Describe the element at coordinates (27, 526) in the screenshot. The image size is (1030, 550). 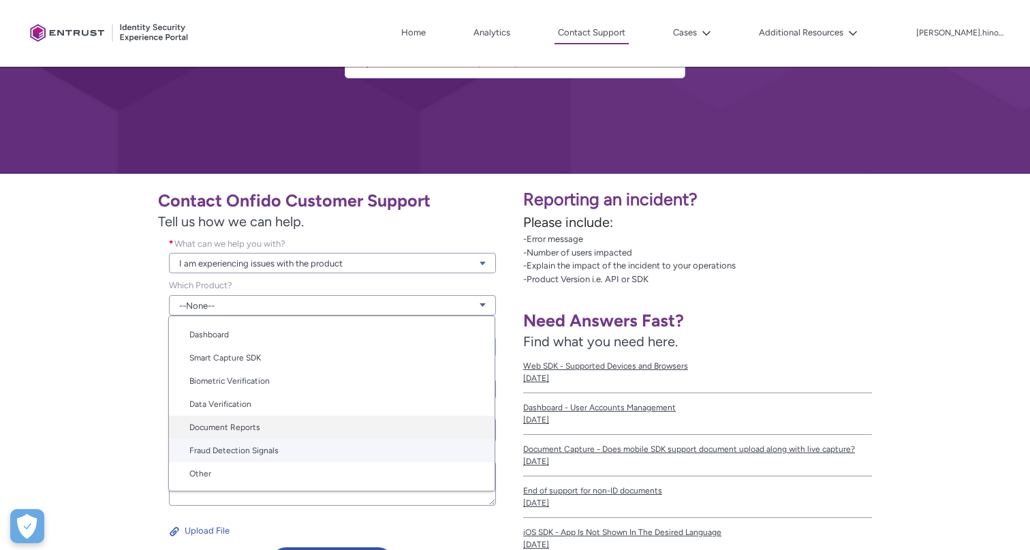
I see `div: Cookie Preferences` at that location.